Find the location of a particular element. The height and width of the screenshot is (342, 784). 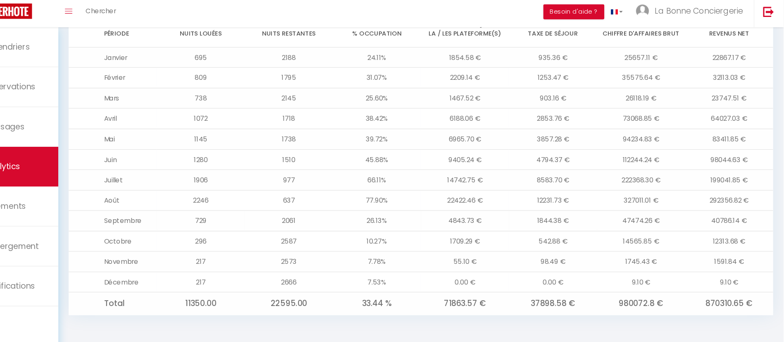

td: 7.78% is located at coordinates (400, 266).